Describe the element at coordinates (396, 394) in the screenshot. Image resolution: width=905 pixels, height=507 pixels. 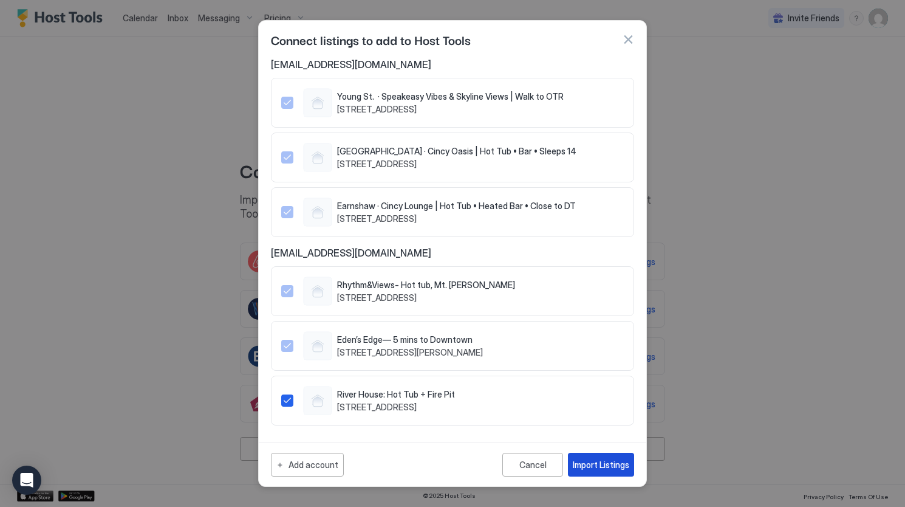
I see `span: River House: Hot Tub + Fire Pit` at that location.